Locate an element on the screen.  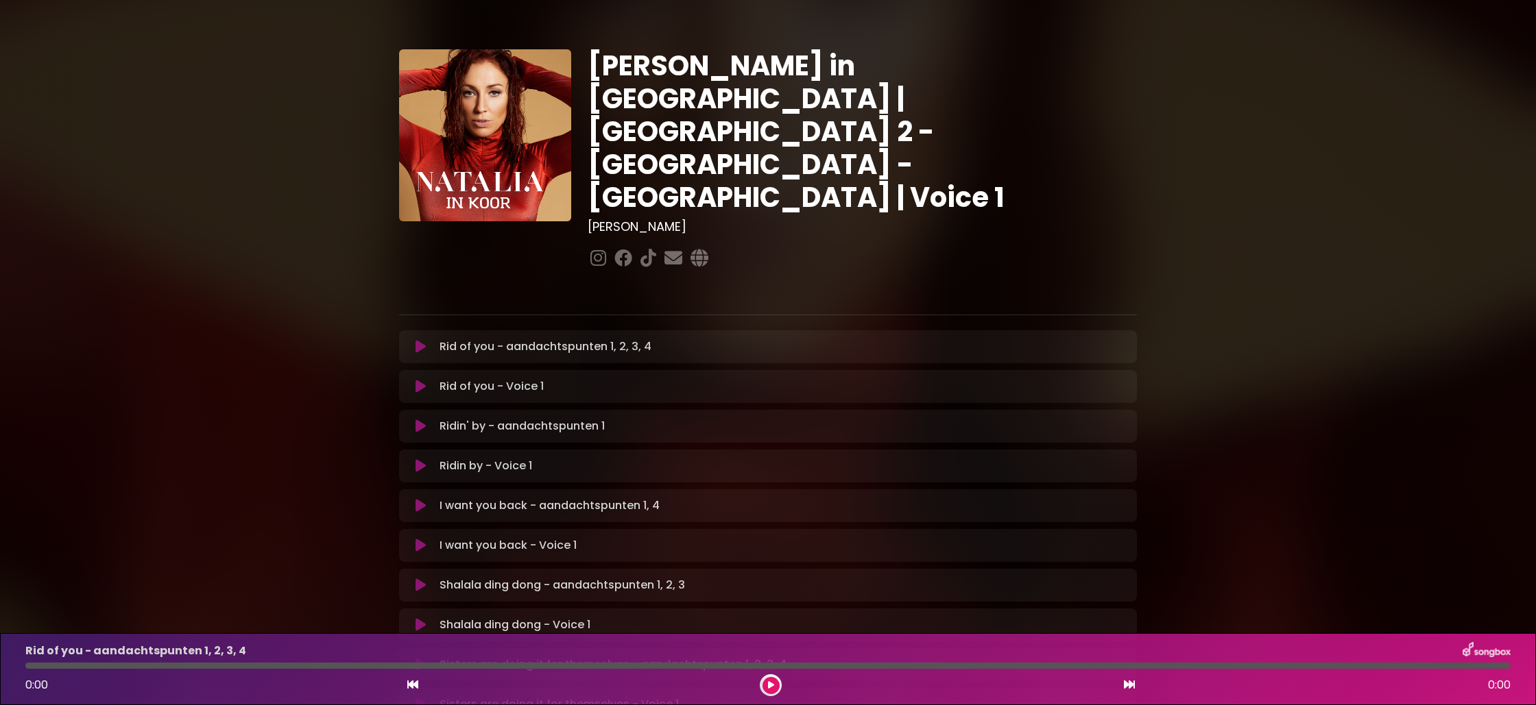
p: Ridin' by - aandachtspunten 1 is located at coordinates (522, 426).